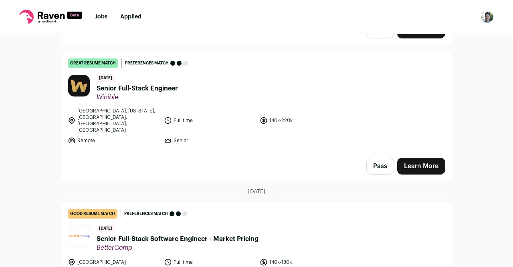  What do you see at coordinates (113, 141) in the screenshot?
I see `li: Remote` at bounding box center [113, 141].